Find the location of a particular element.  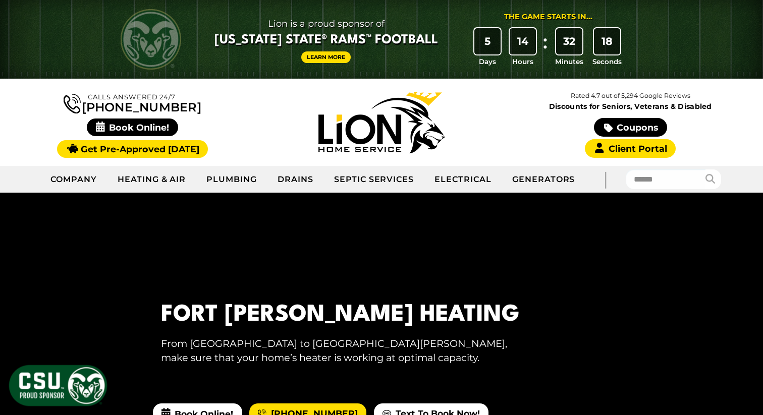

a: Coupons is located at coordinates (630, 127).